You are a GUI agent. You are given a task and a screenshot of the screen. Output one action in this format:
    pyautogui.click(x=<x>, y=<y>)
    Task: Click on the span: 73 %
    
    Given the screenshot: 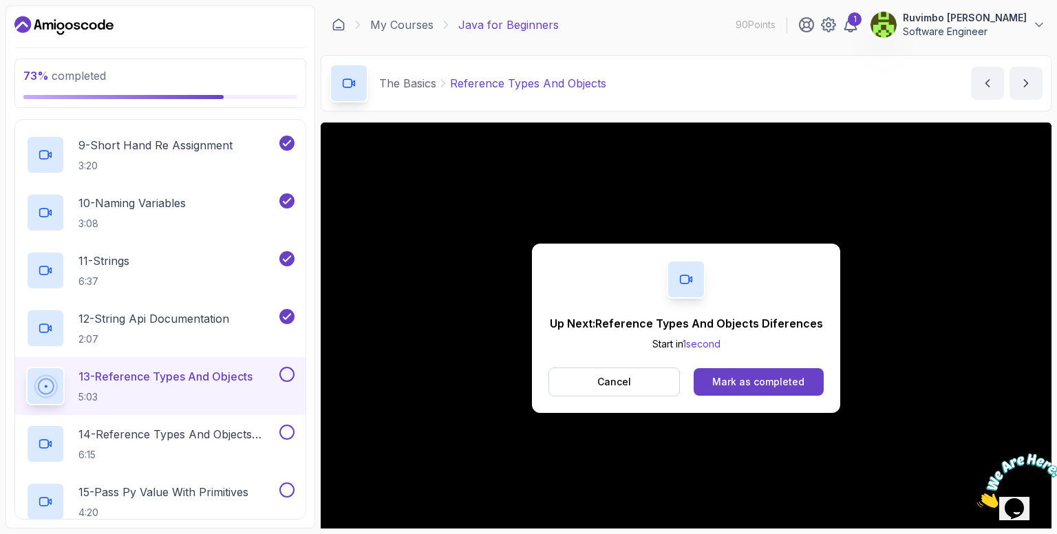 What is the action you would take?
    pyautogui.click(x=36, y=76)
    